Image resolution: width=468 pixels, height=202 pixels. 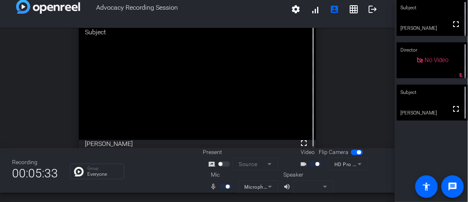 What do you see at coordinates (243, 174) in the screenshot?
I see `div: Mic` at bounding box center [243, 174].